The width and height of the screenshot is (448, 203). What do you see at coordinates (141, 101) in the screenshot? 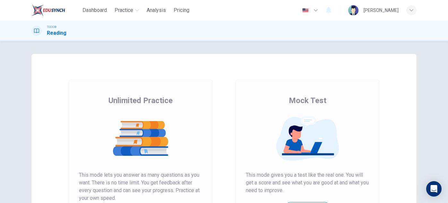
I see `span: Unlimited Practice` at bounding box center [141, 101].